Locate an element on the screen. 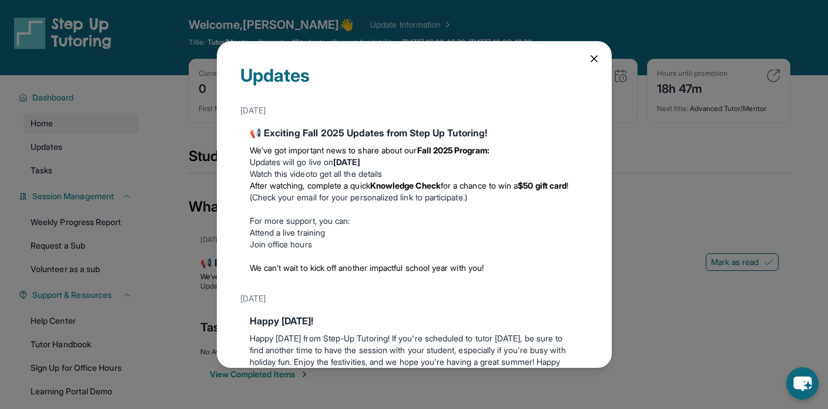  span: for a chance to win a is located at coordinates (479, 185).